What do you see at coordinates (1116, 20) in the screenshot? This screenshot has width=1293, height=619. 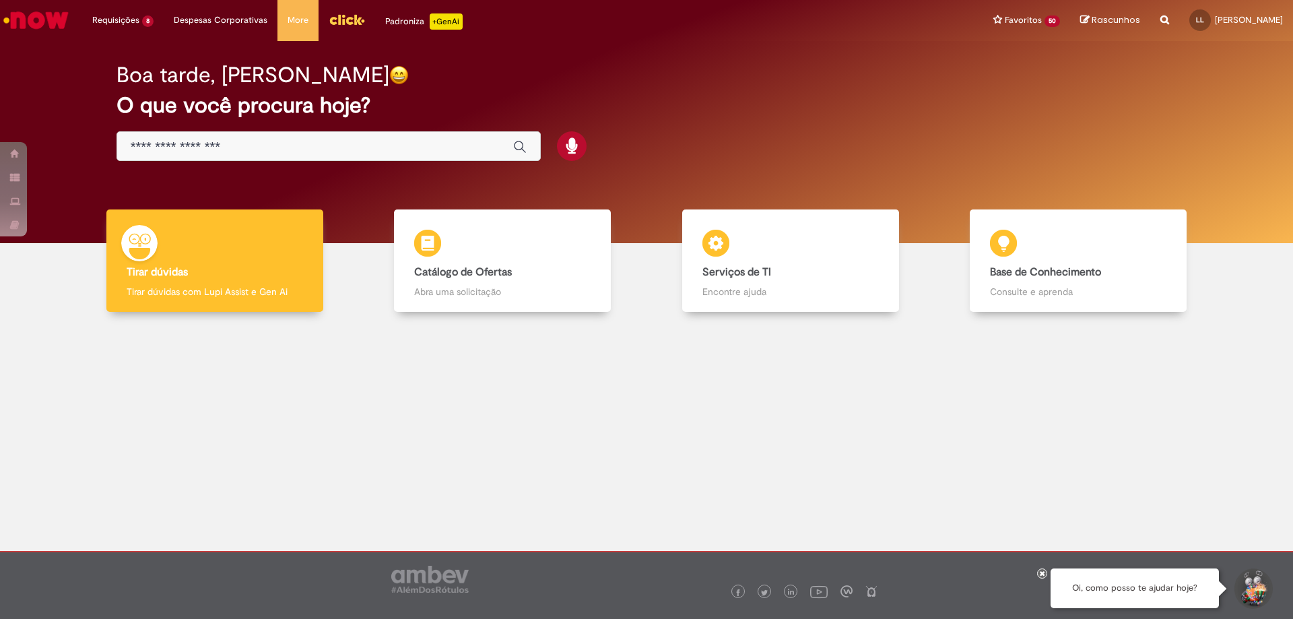 I see `span: Rascunhos` at bounding box center [1116, 20].